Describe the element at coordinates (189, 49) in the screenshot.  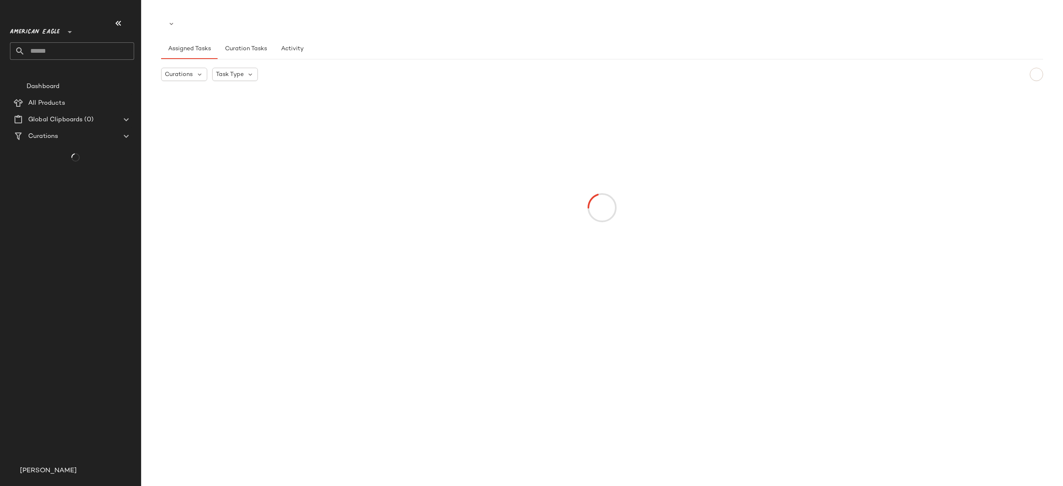
I see `span: Assigned Tasks` at that location.